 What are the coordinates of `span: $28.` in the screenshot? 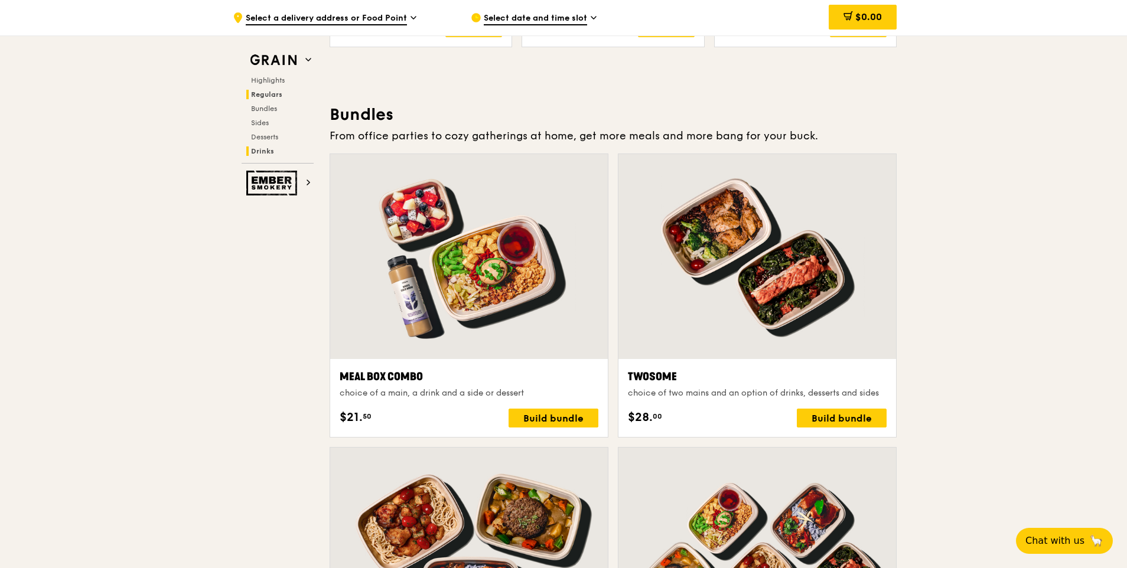 It's located at (640, 418).